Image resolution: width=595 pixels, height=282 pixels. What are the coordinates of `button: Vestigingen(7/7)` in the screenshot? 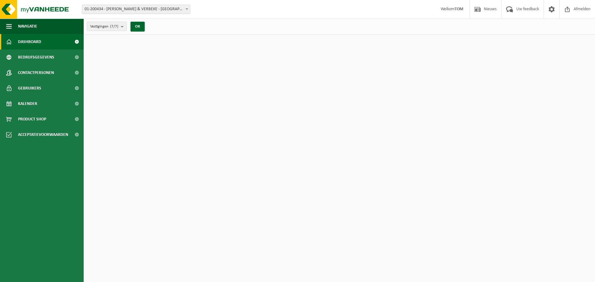 It's located at (107, 26).